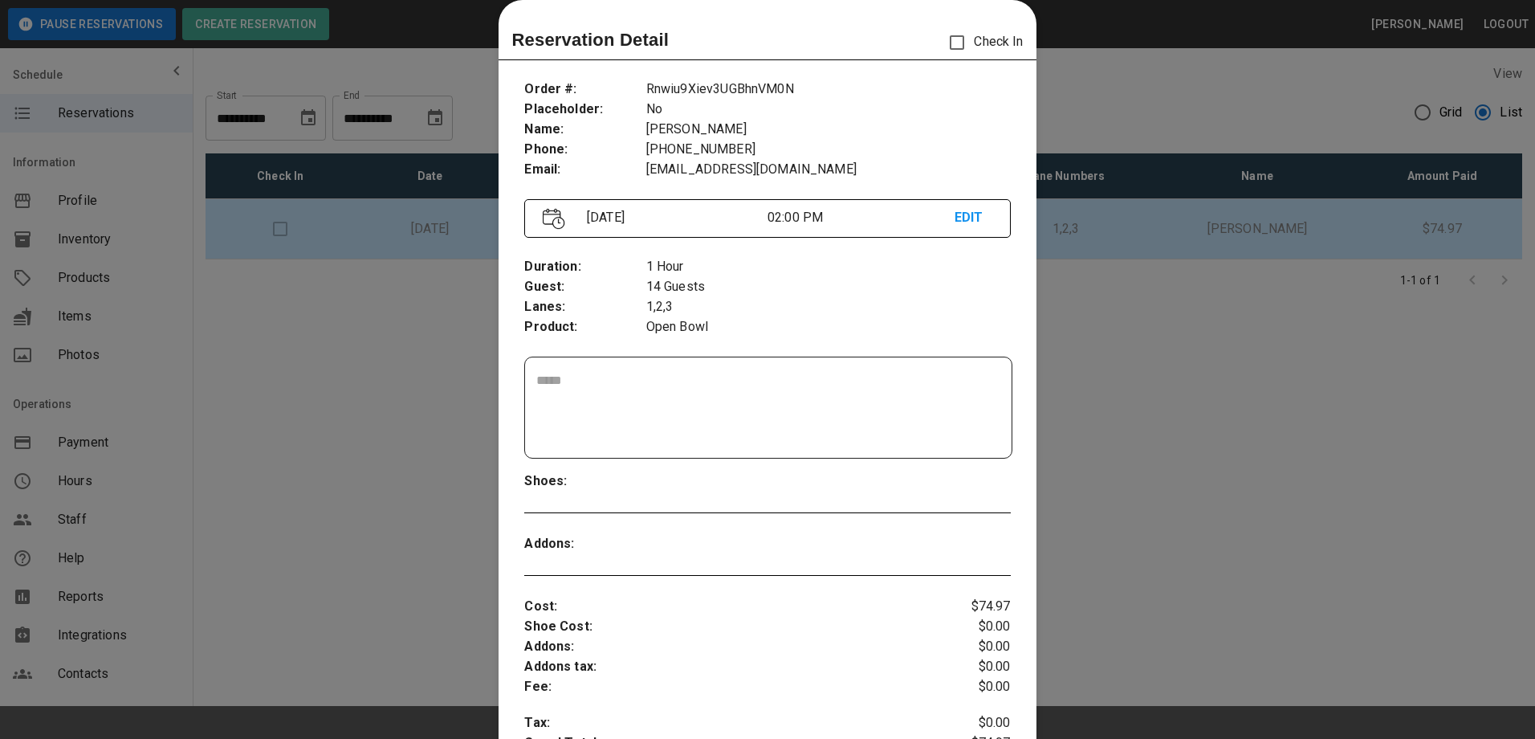  I want to click on p: Shoe Cost :, so click(727, 626).